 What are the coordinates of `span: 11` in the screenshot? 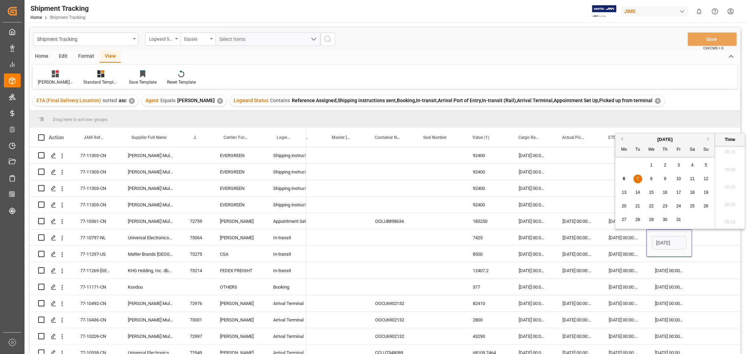 It's located at (692, 179).